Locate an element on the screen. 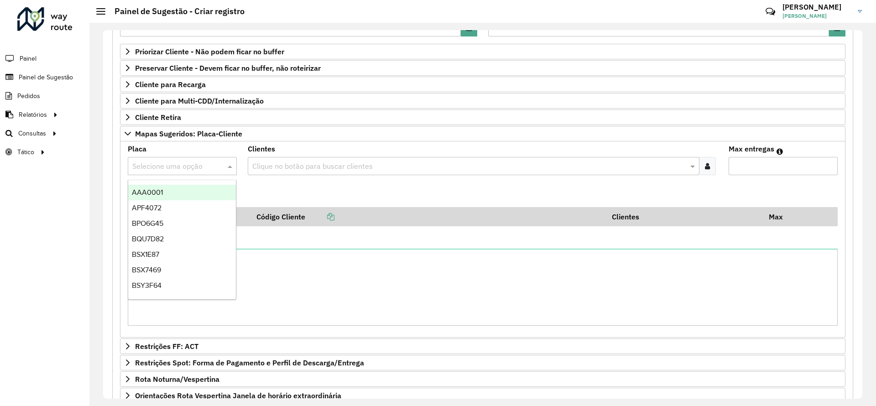 This screenshot has width=876, height=406. span: Preservar Cliente - Devem ficar no buffer, não roteirizar is located at coordinates (228, 68).